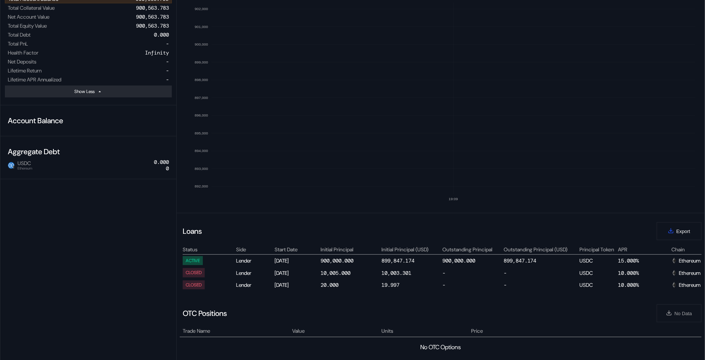 This screenshot has width=705, height=360. Describe the element at coordinates (205, 313) in the screenshot. I see `div: OTC Positions` at that location.